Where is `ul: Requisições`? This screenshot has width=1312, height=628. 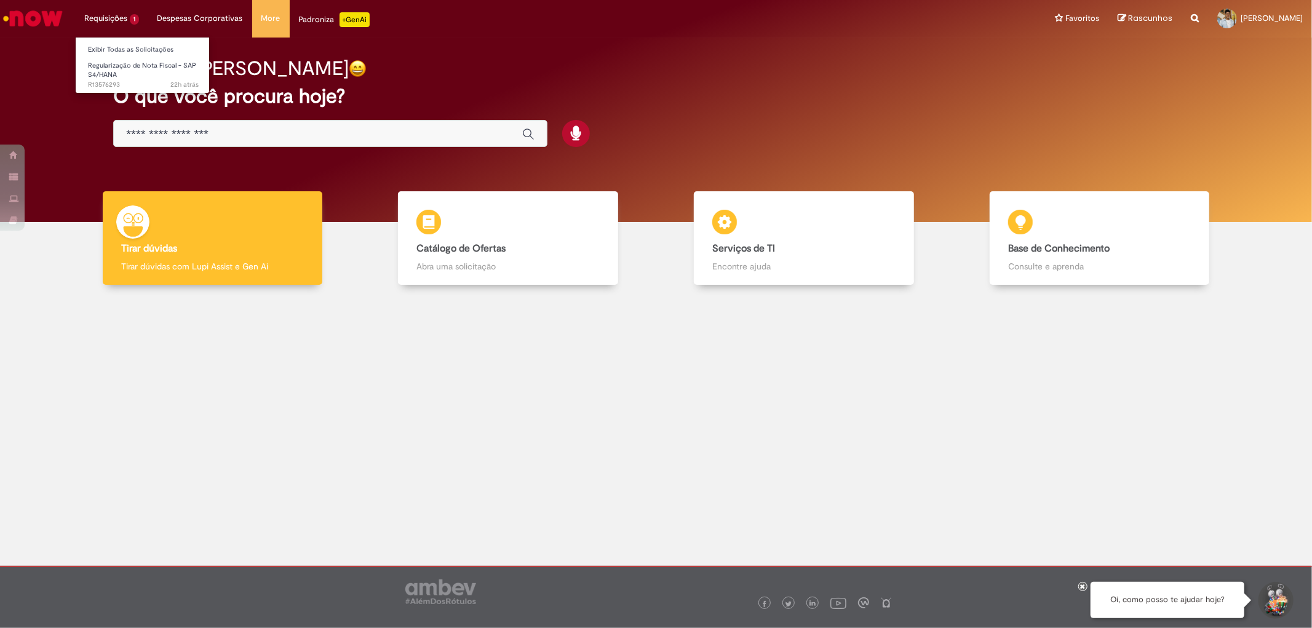 ul: Requisições is located at coordinates (142, 65).